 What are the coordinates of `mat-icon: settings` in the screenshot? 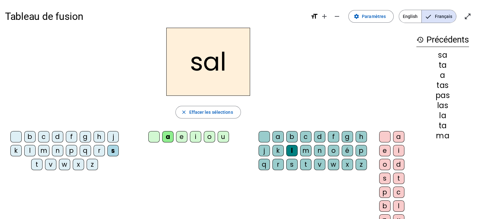 It's located at (357, 16).